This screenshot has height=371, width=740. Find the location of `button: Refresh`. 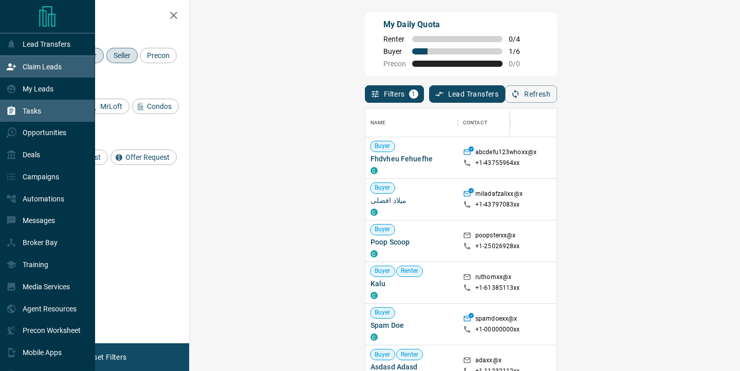

button: Refresh is located at coordinates (531, 94).